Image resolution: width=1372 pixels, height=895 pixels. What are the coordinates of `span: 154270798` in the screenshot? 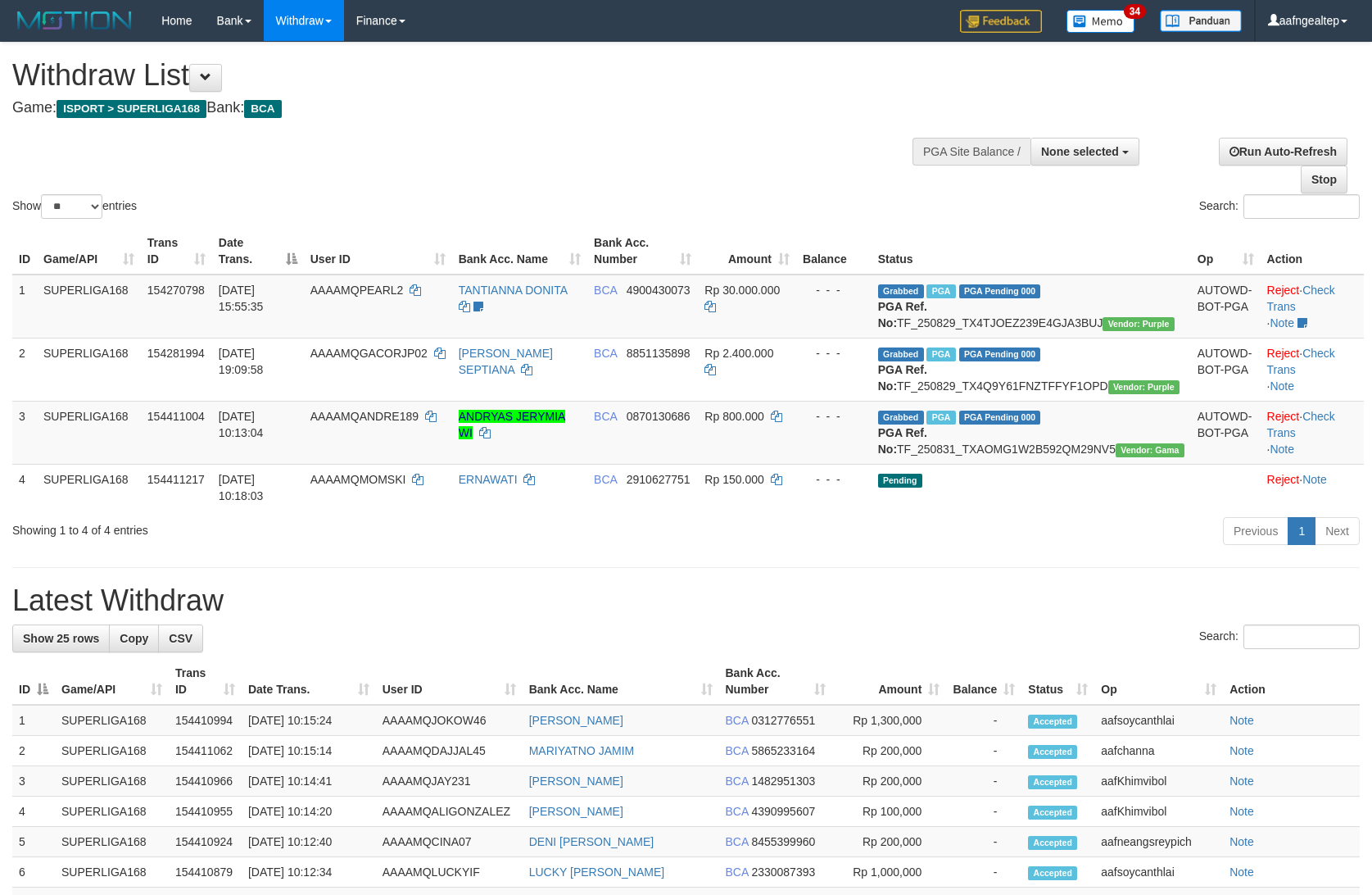 It's located at (176, 290).